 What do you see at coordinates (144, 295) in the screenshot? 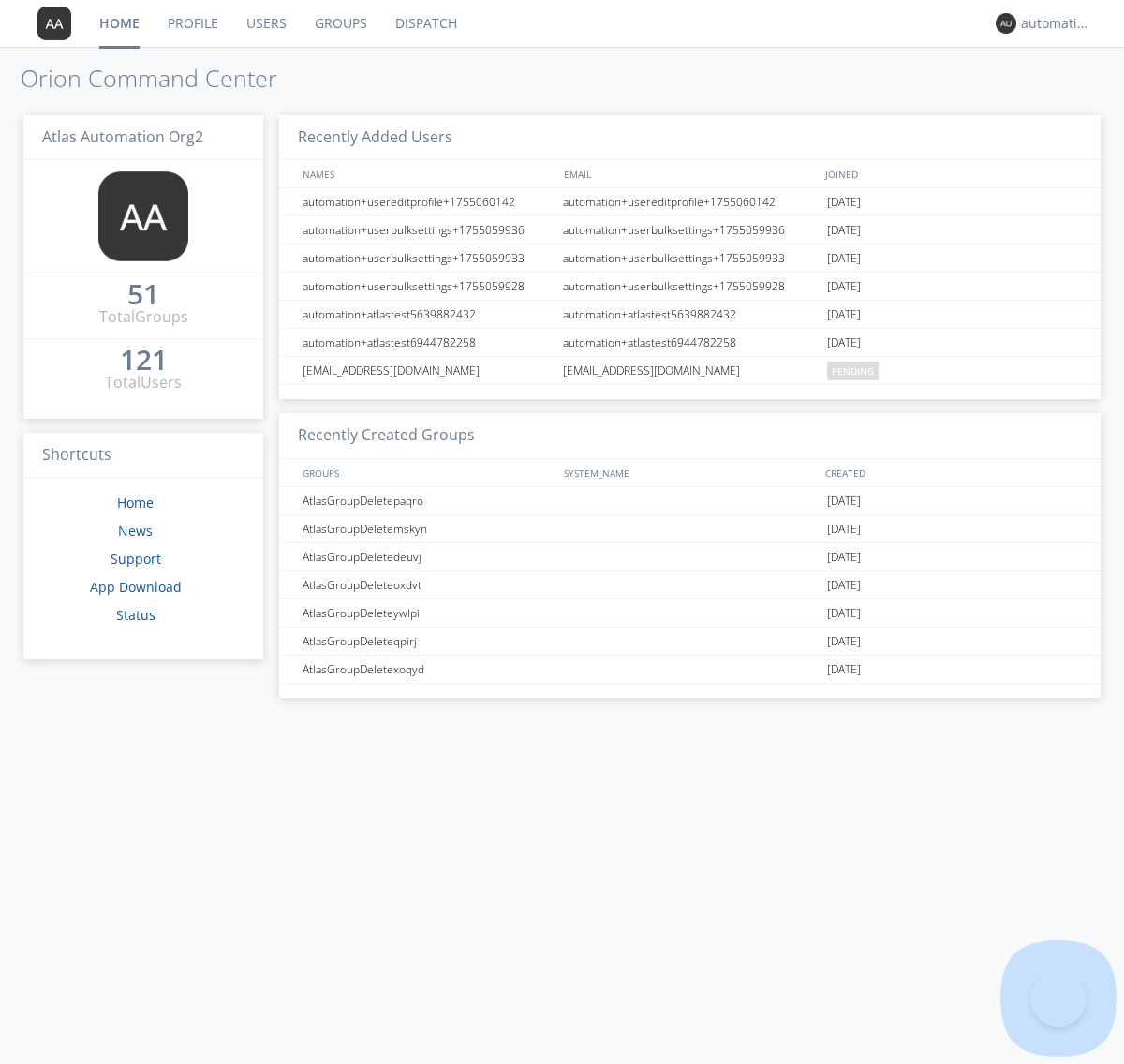
I see `a: 51` at bounding box center [144, 295].